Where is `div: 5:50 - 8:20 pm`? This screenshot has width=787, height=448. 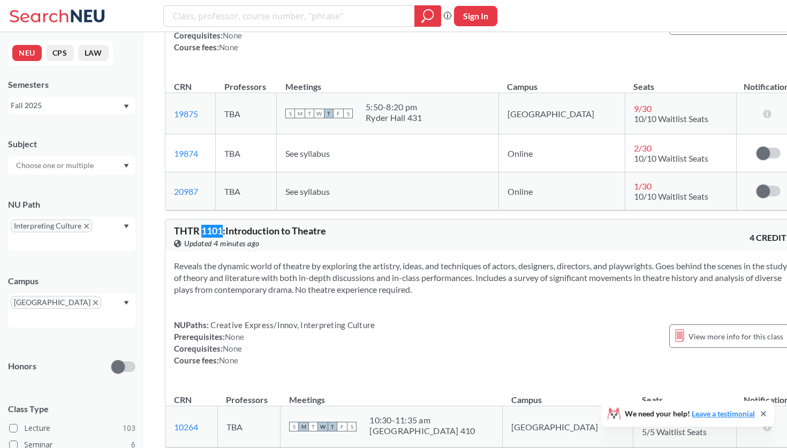
div: 5:50 - 8:20 pm is located at coordinates (394, 107).